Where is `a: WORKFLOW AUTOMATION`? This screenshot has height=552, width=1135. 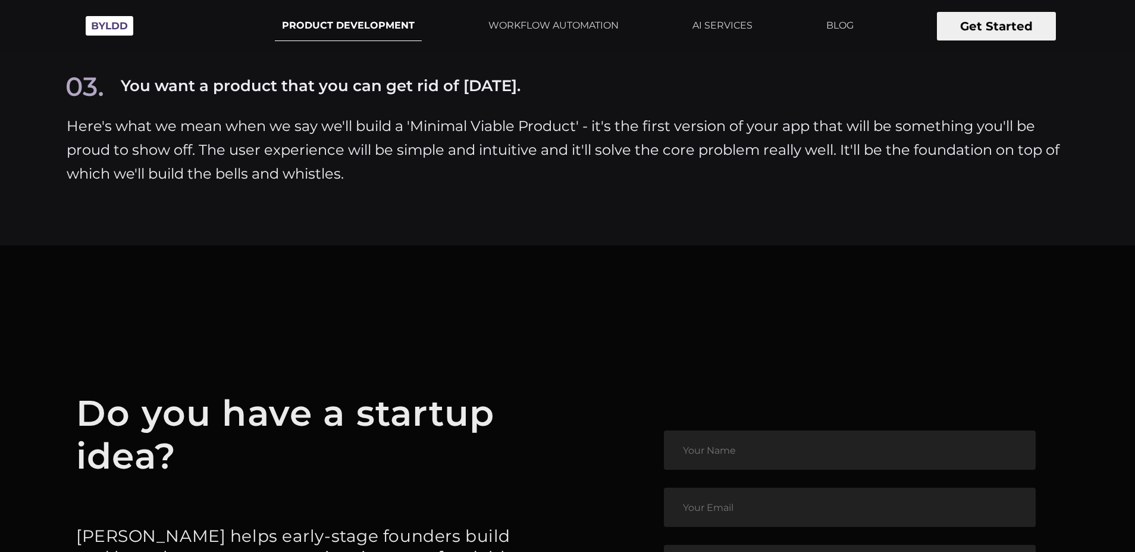
a: WORKFLOW AUTOMATION is located at coordinates (553, 26).